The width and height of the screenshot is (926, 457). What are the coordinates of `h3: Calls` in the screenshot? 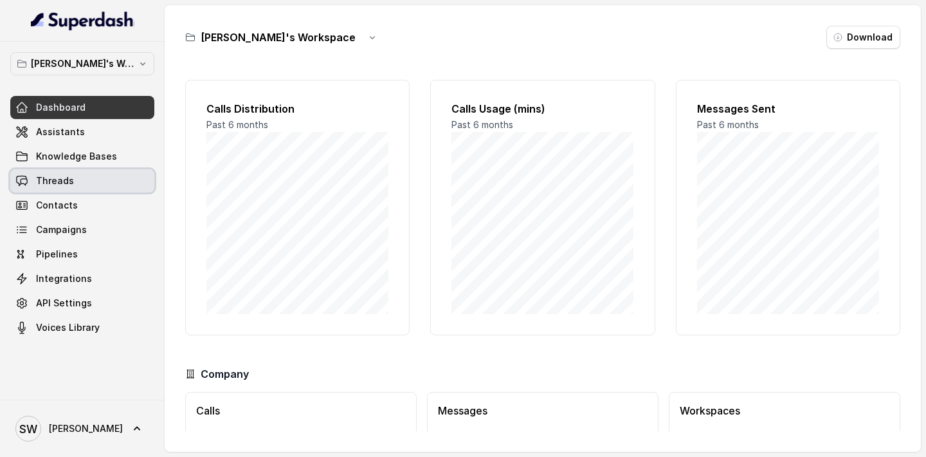 It's located at (301, 410).